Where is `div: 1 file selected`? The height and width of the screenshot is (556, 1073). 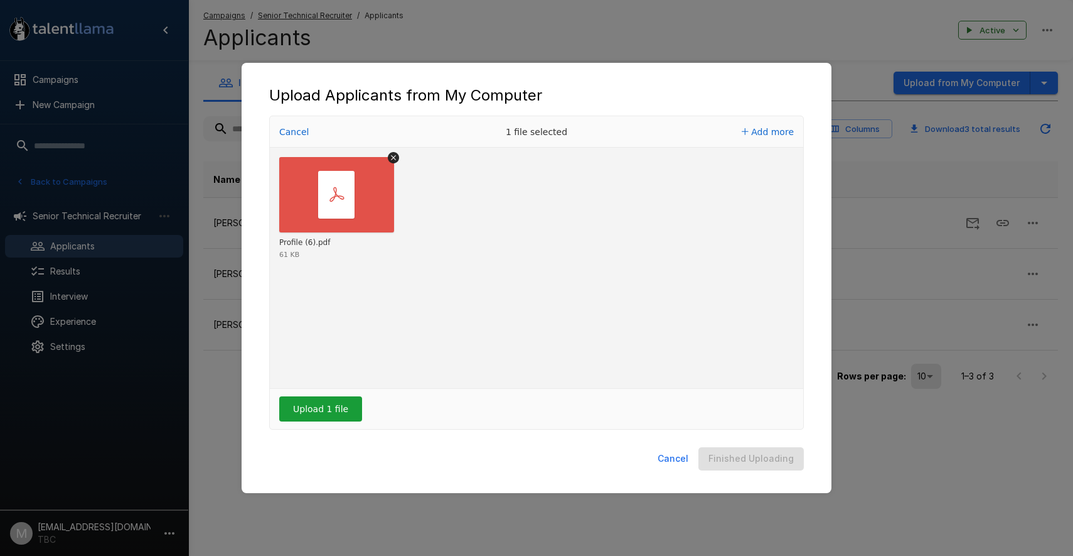
div: 1 file selected is located at coordinates (537, 132).